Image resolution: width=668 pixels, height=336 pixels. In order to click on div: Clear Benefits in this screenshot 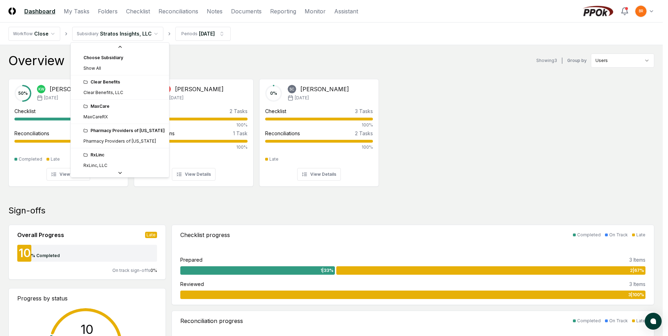, I will do `click(124, 82)`.